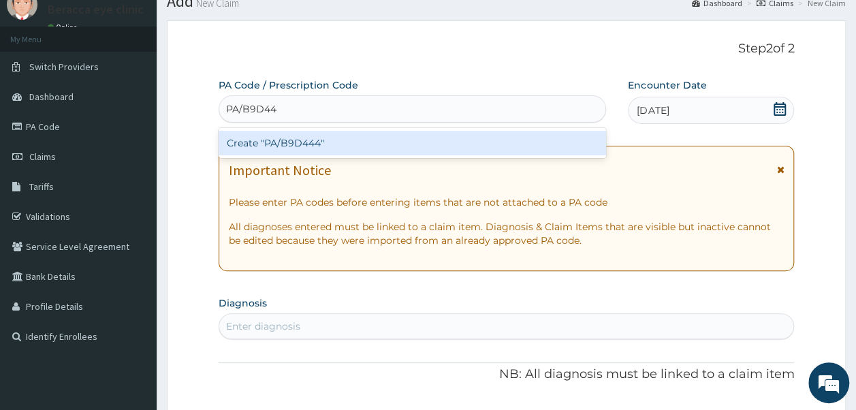 The height and width of the screenshot is (410, 856). I want to click on label: Diagnosis, so click(242, 303).